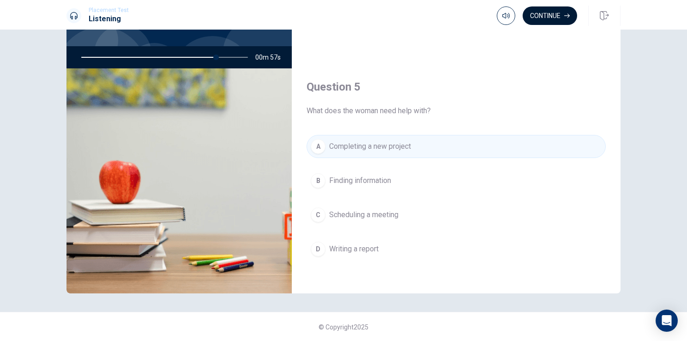 This screenshot has height=341, width=687. What do you see at coordinates (456, 215) in the screenshot?
I see `button: CScheduling a meeting` at bounding box center [456, 215].